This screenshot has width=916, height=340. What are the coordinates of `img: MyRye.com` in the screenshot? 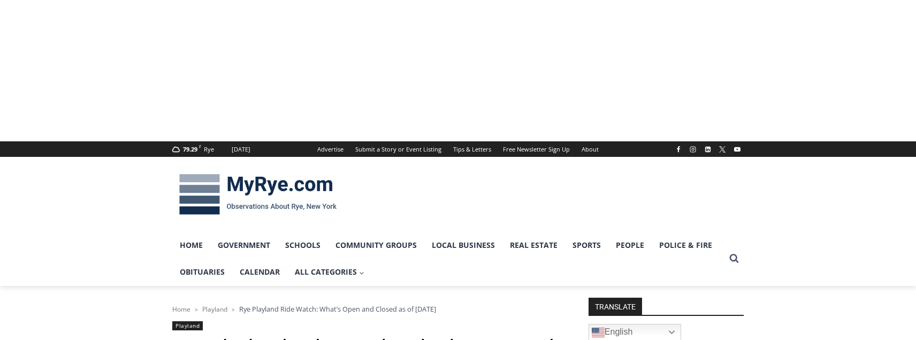 It's located at (258, 194).